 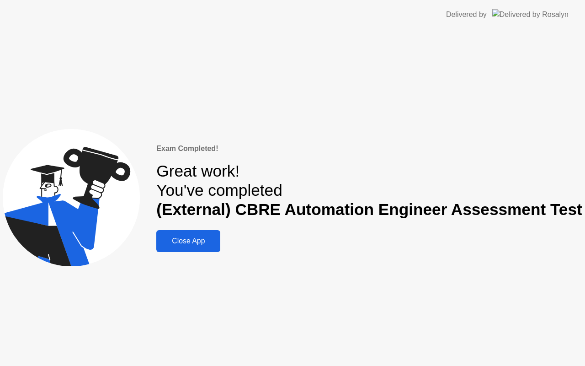 I want to click on div: Great work! You've completed, so click(x=369, y=190).